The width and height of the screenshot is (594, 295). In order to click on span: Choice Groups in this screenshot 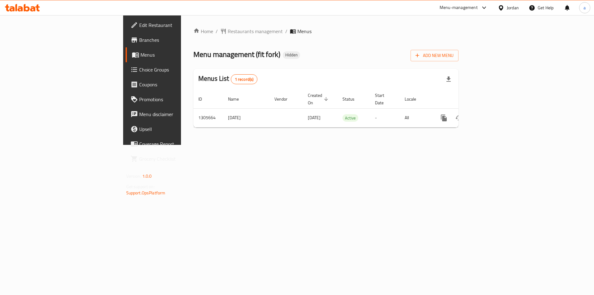, I will do `click(178, 70)`.